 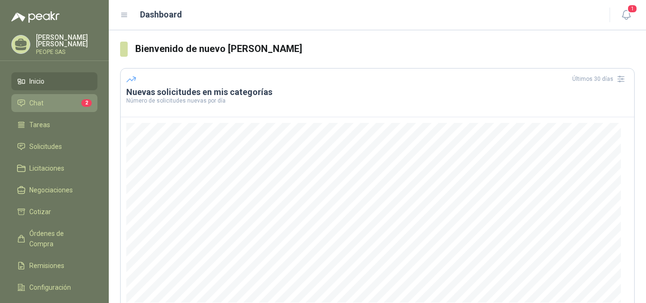 What do you see at coordinates (378, 101) in the screenshot?
I see `p: Número de solicitudes nuevas por día` at bounding box center [378, 101].